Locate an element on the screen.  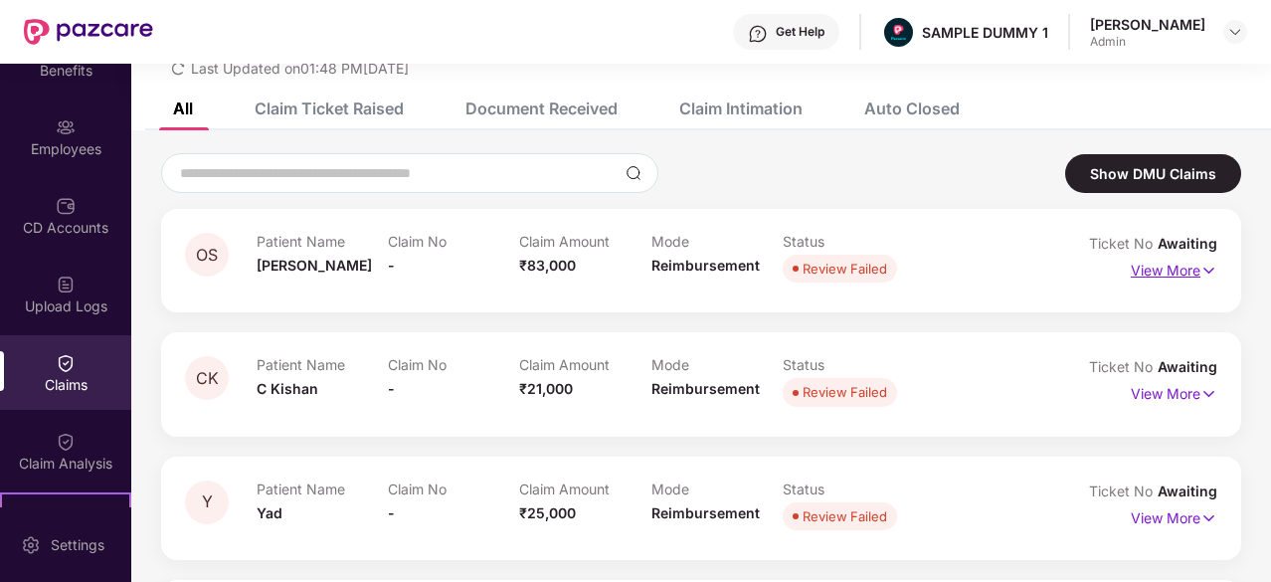
img: svg+xml;base64,PHN2ZyBpZD0iRW1wbG95ZWVzIiB4bWxucz0iaHR0cDovL3d3dy53My5vcmcvMjAwMC9zdmciIHdpZHRoPS... is located at coordinates (66, 127).